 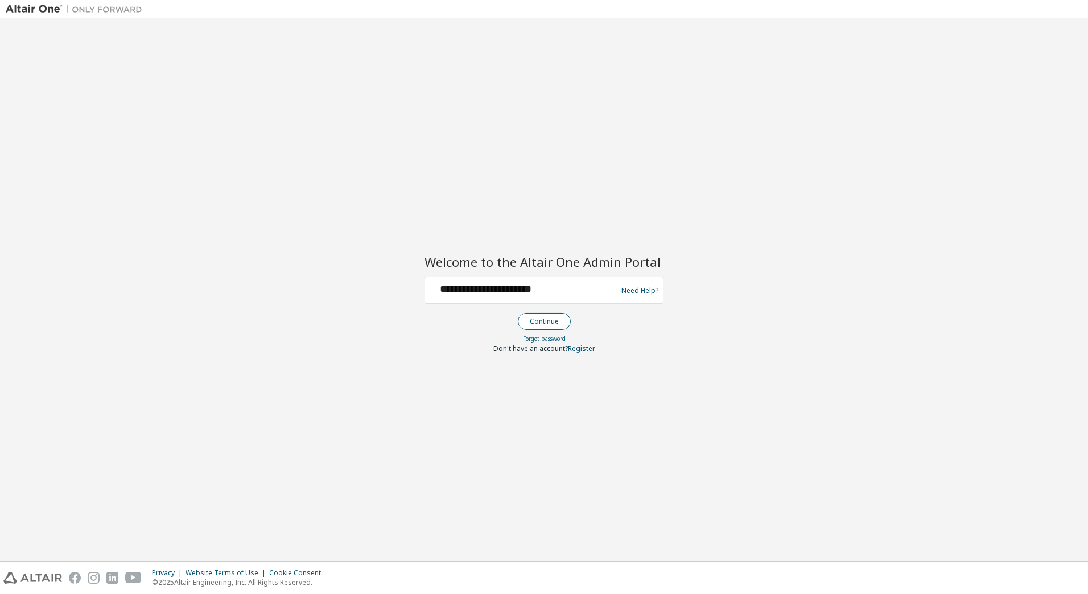 What do you see at coordinates (93, 578) in the screenshot?
I see `img: instagram.svg` at bounding box center [93, 578].